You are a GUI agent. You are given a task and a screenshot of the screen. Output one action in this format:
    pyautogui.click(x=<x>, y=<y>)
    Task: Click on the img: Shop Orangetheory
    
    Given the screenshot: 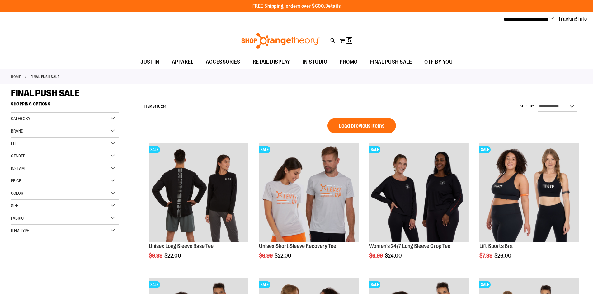 What is the action you would take?
    pyautogui.click(x=281, y=41)
    